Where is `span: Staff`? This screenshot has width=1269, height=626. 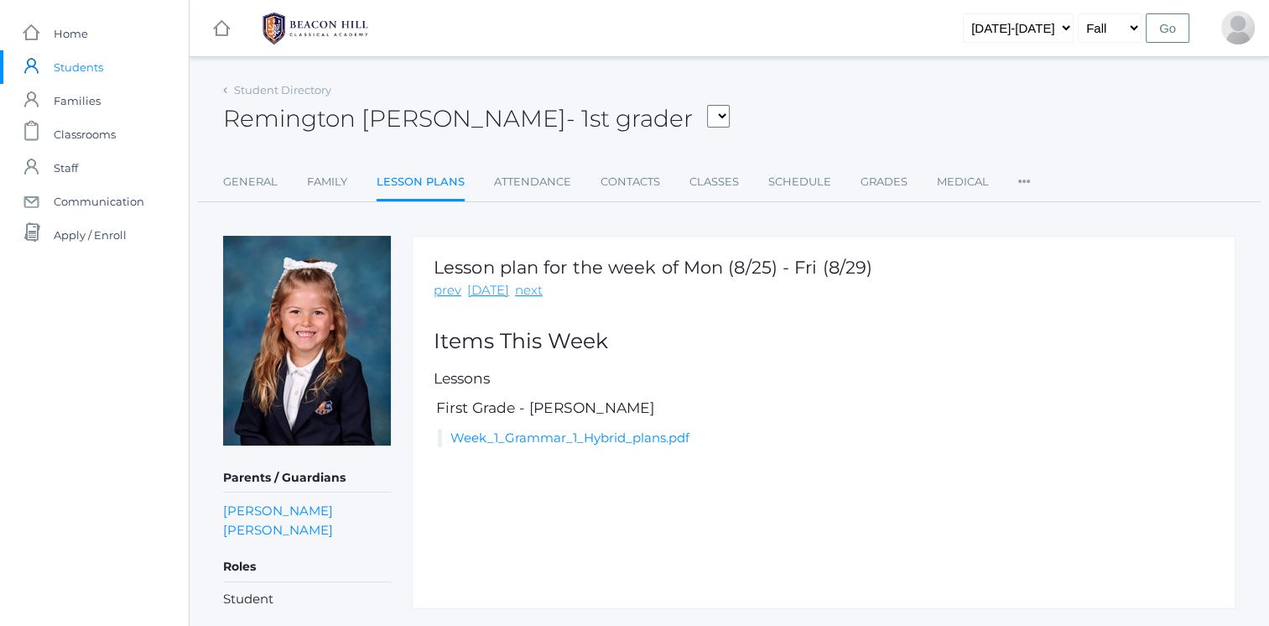 span: Staff is located at coordinates (65, 168).